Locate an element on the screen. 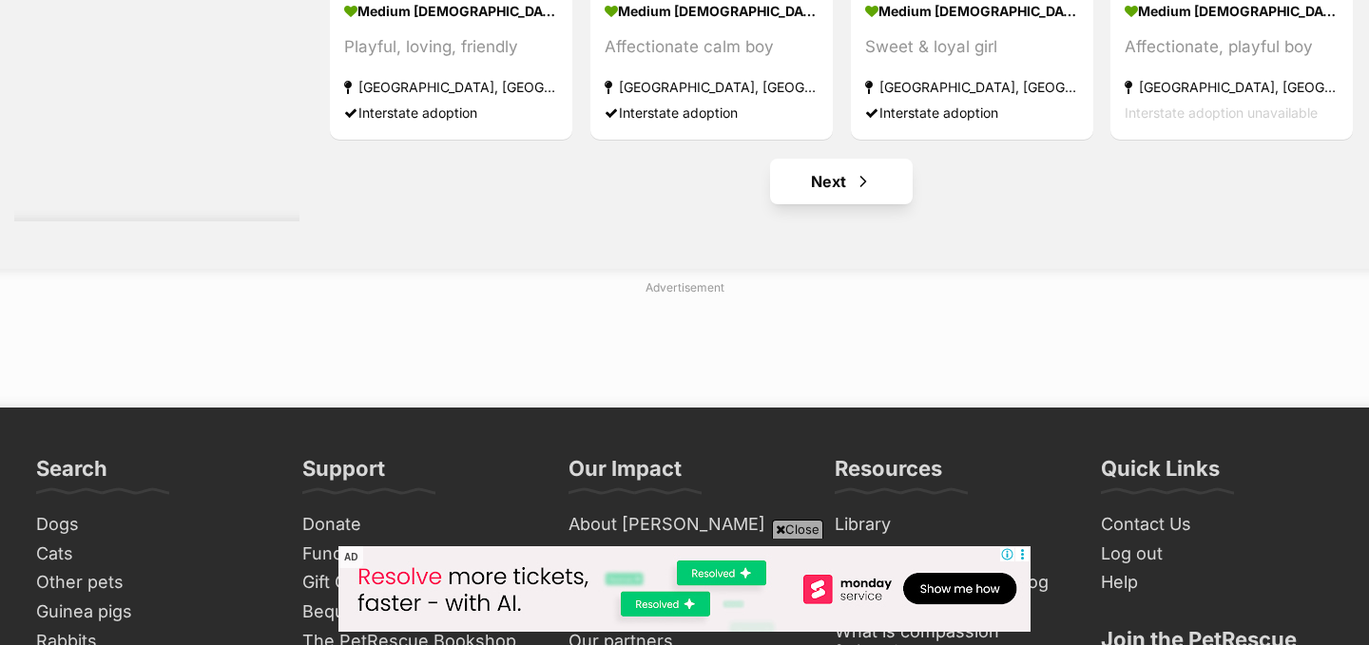 This screenshot has width=1369, height=645. a: Cats is located at coordinates (152, 554).